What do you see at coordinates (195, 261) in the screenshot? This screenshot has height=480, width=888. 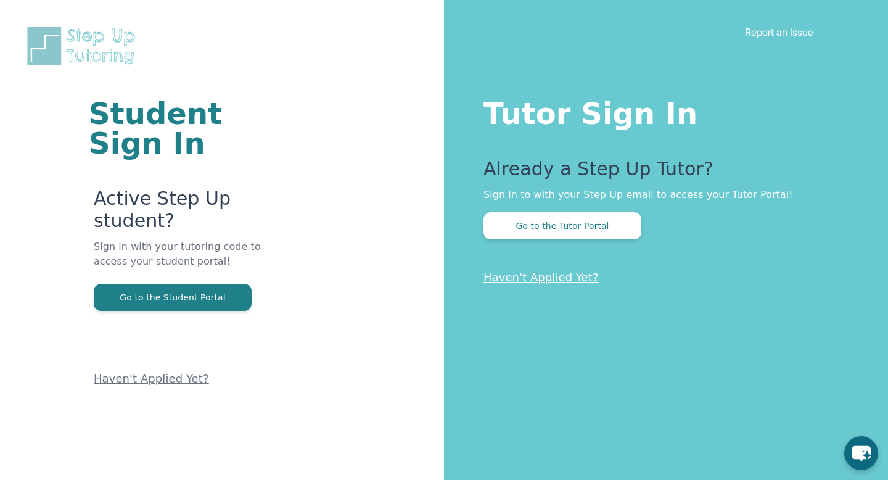 I see `p: Sign in with your tutoring code to access your student portal!` at bounding box center [195, 261].